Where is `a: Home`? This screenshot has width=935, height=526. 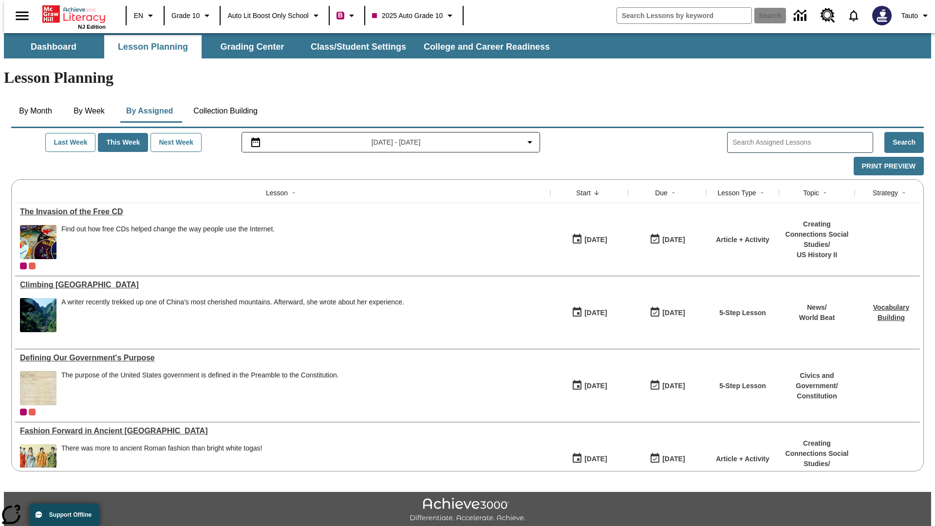 a: Home is located at coordinates (74, 14).